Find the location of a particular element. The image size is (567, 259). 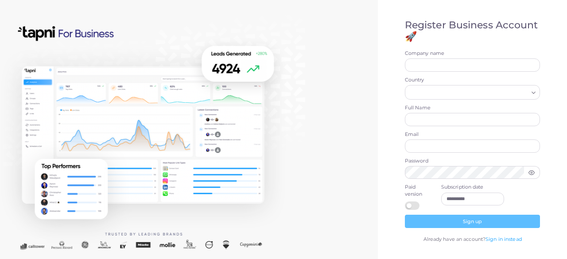

label: Subscription date is located at coordinates (473, 187).